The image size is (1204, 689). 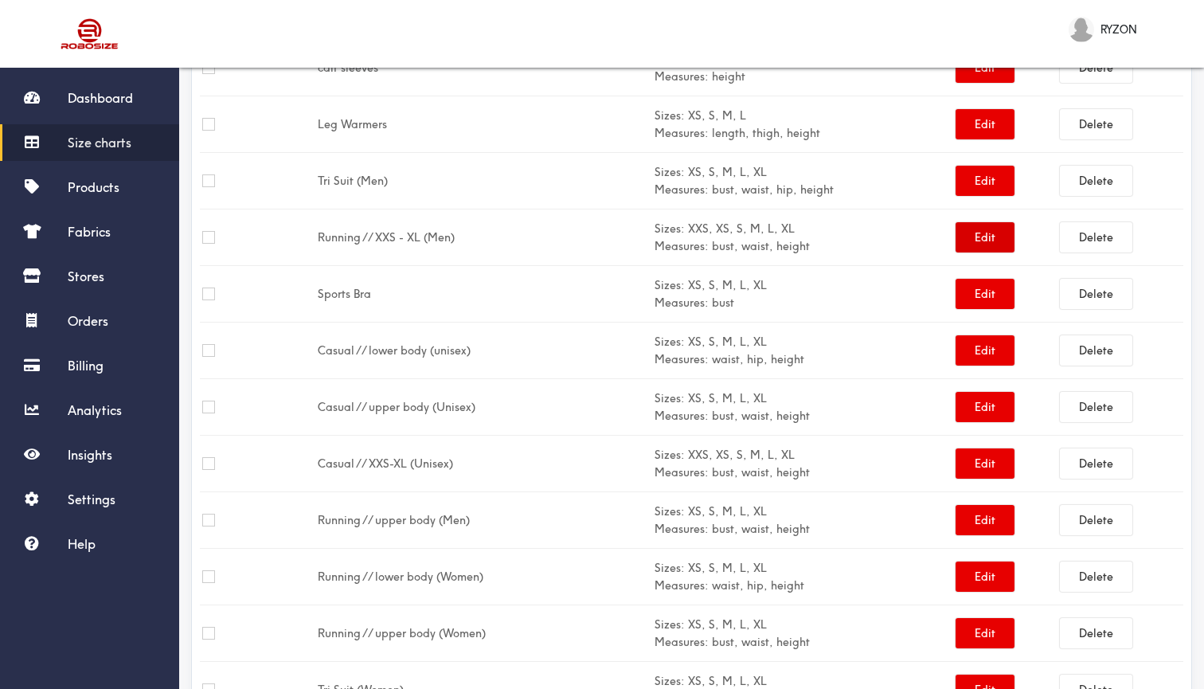 What do you see at coordinates (483, 633) in the screenshot?
I see `td: Running // upper body (Women)` at bounding box center [483, 633].